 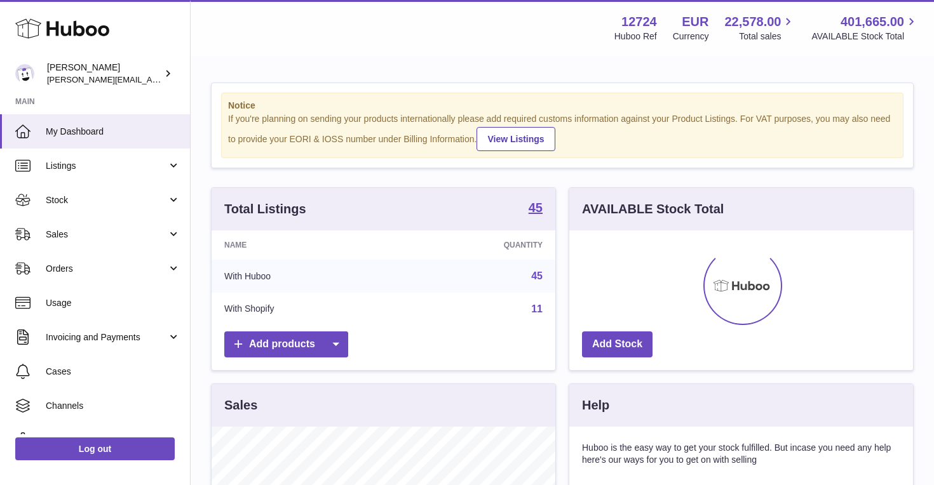 What do you see at coordinates (241, 405) in the screenshot?
I see `h3: Sales` at bounding box center [241, 405].